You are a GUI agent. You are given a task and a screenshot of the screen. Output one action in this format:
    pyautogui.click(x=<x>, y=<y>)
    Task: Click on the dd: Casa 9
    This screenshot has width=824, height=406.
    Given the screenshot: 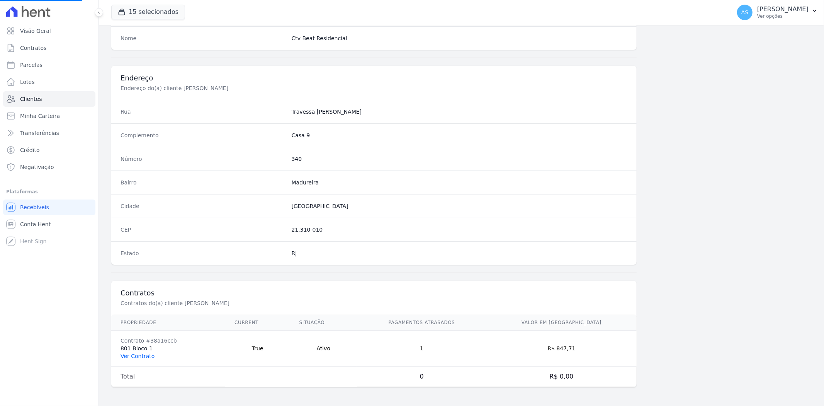 What is the action you would take?
    pyautogui.click(x=459, y=135)
    